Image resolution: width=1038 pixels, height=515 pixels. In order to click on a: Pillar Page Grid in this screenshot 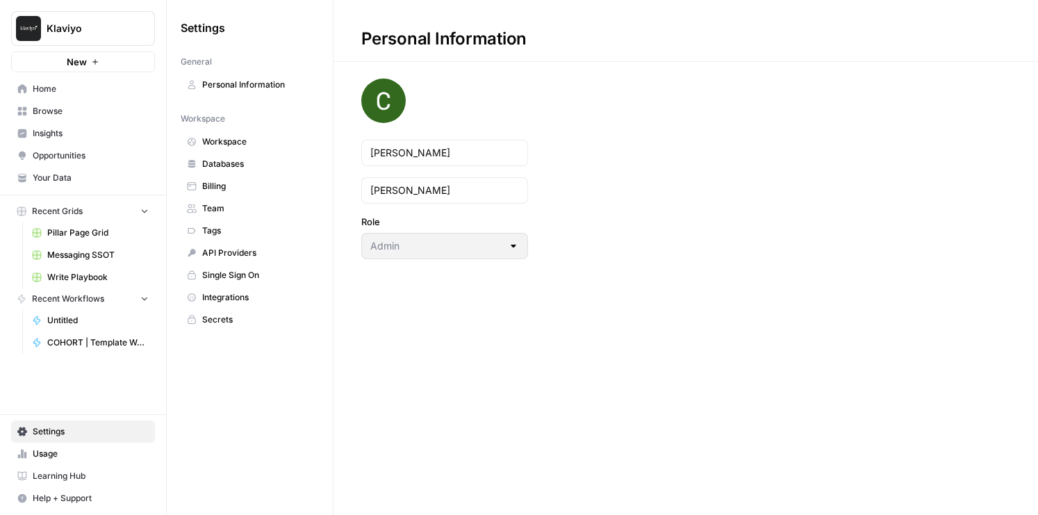, I will do `click(90, 233)`.